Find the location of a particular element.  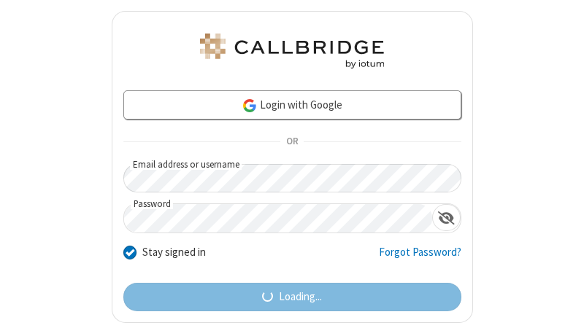

img: google-icon.png is located at coordinates (250, 106).